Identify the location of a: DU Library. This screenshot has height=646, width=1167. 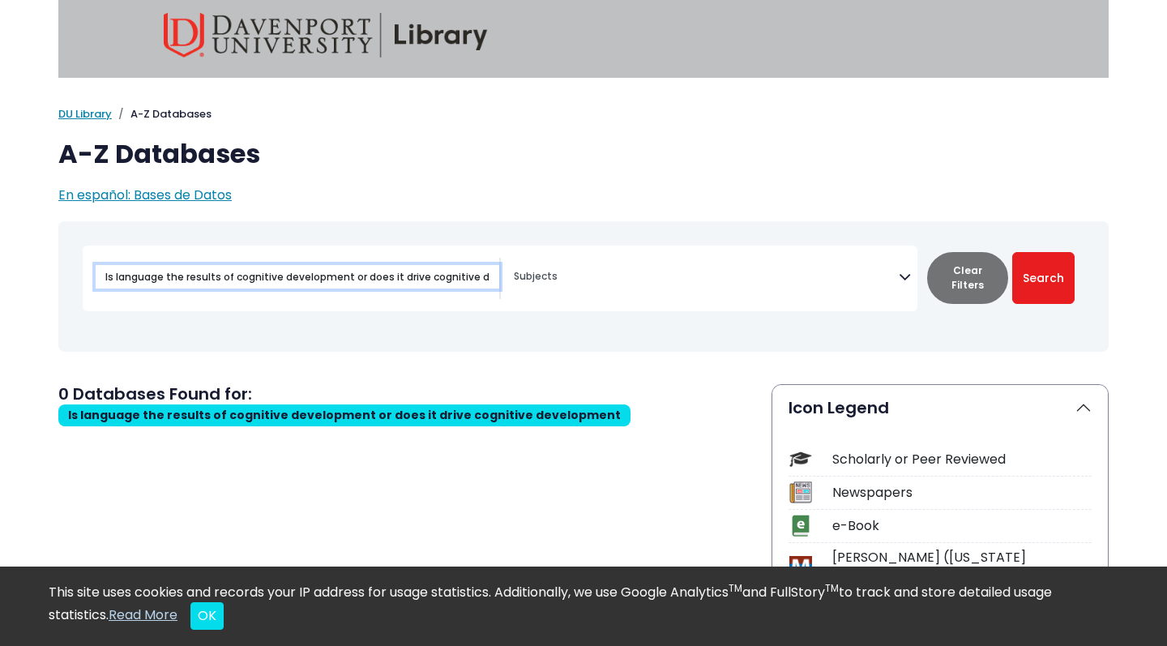
(85, 113).